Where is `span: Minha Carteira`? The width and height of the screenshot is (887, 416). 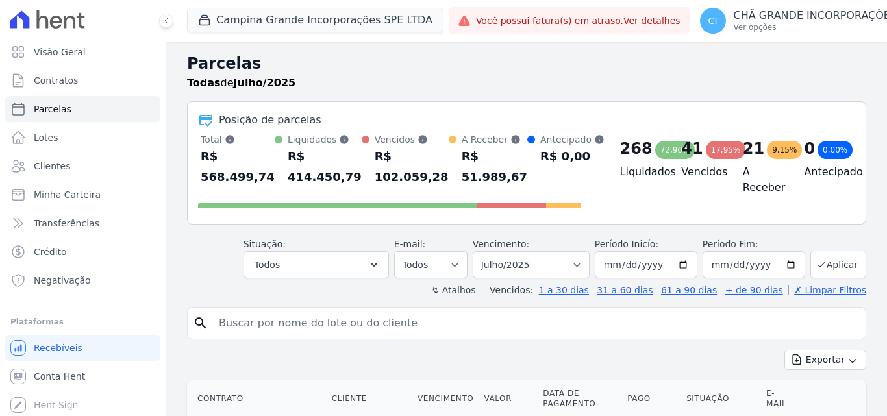 span: Minha Carteira is located at coordinates (67, 195).